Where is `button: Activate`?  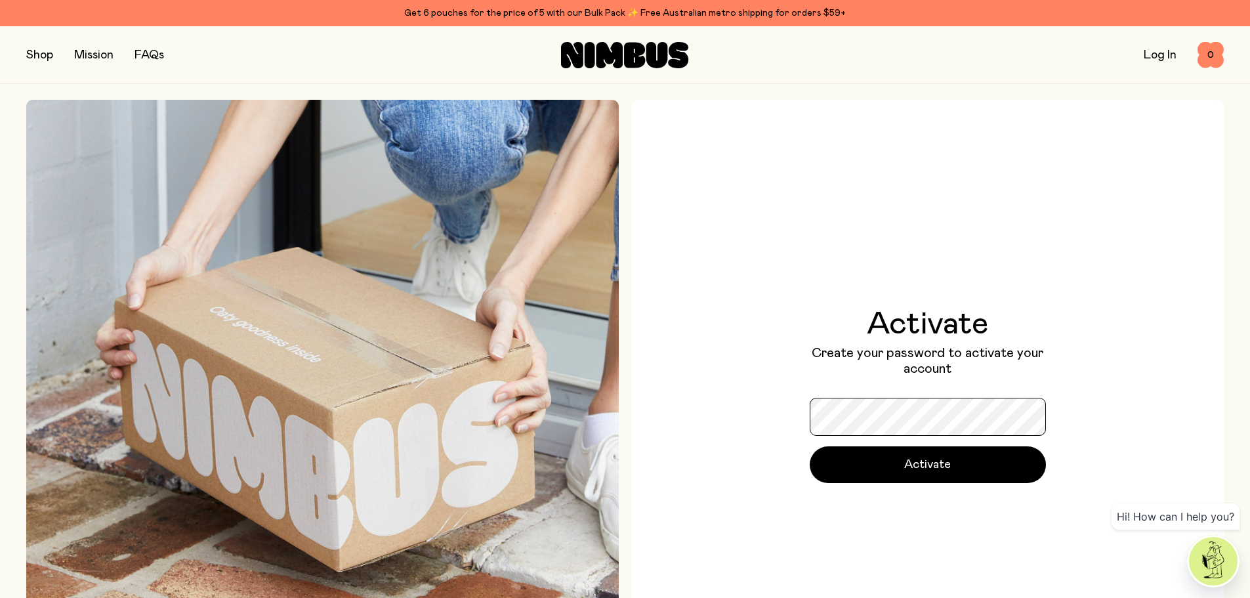
button: Activate is located at coordinates (928, 465).